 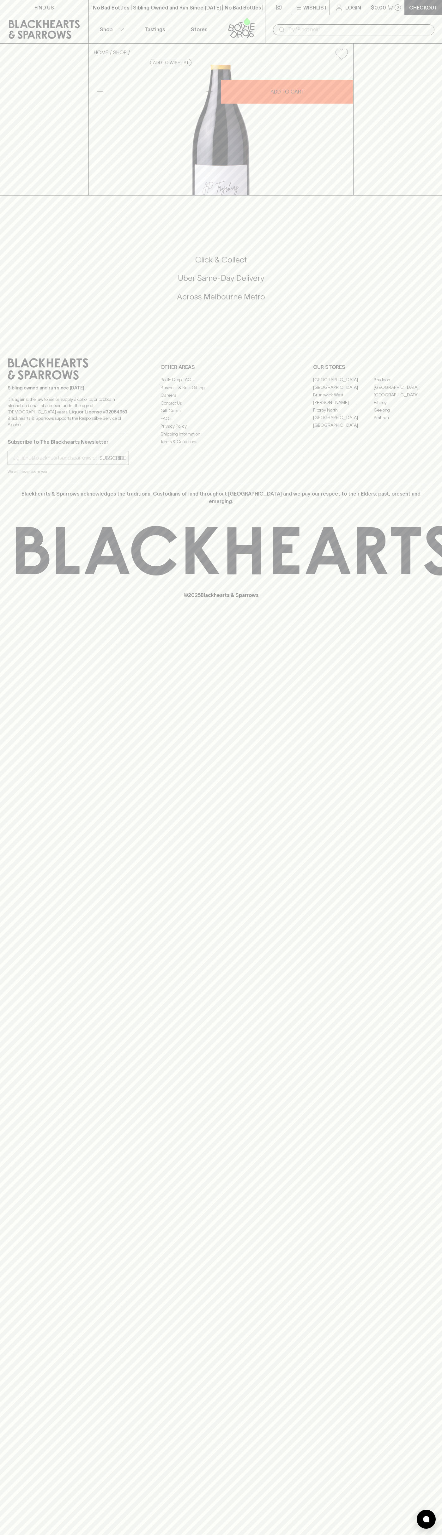 I want to click on strong: Liquor License #32064953, so click(x=98, y=412).